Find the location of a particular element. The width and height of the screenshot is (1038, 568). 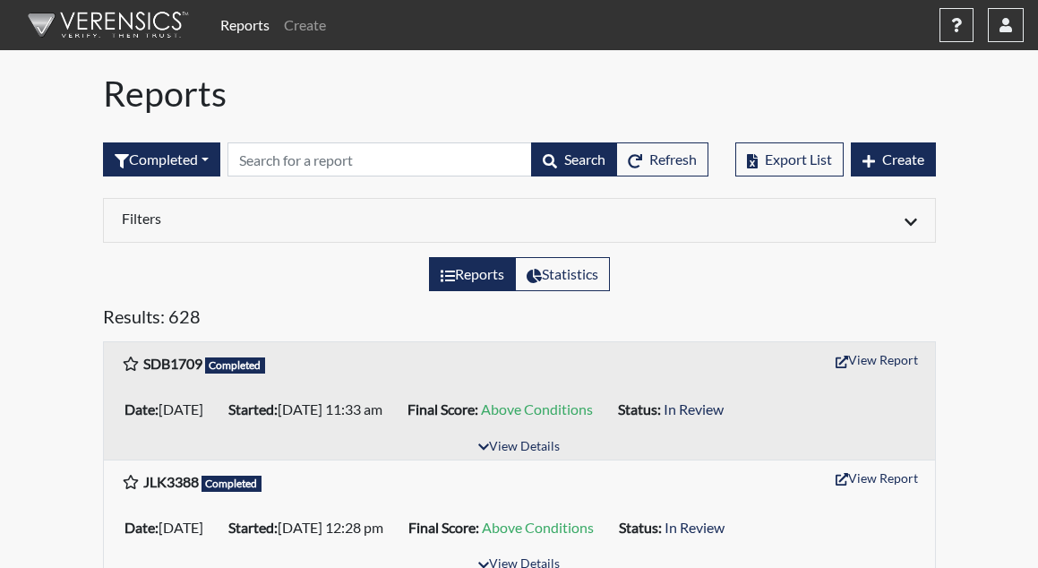

span: Search is located at coordinates (585, 159).